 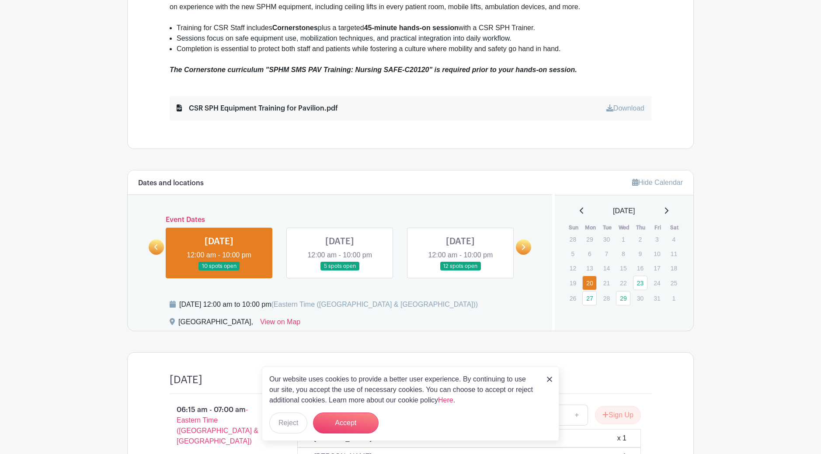 What do you see at coordinates (171, 183) in the screenshot?
I see `h6: Dates and locations` at bounding box center [171, 183].